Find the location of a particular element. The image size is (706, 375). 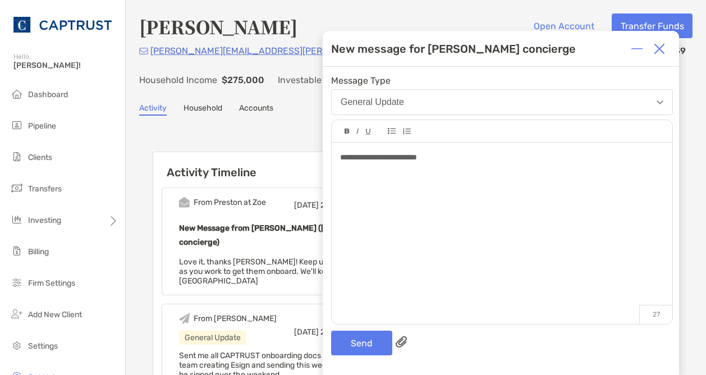

img: CAPTRUST Logo is located at coordinates (62, 25).